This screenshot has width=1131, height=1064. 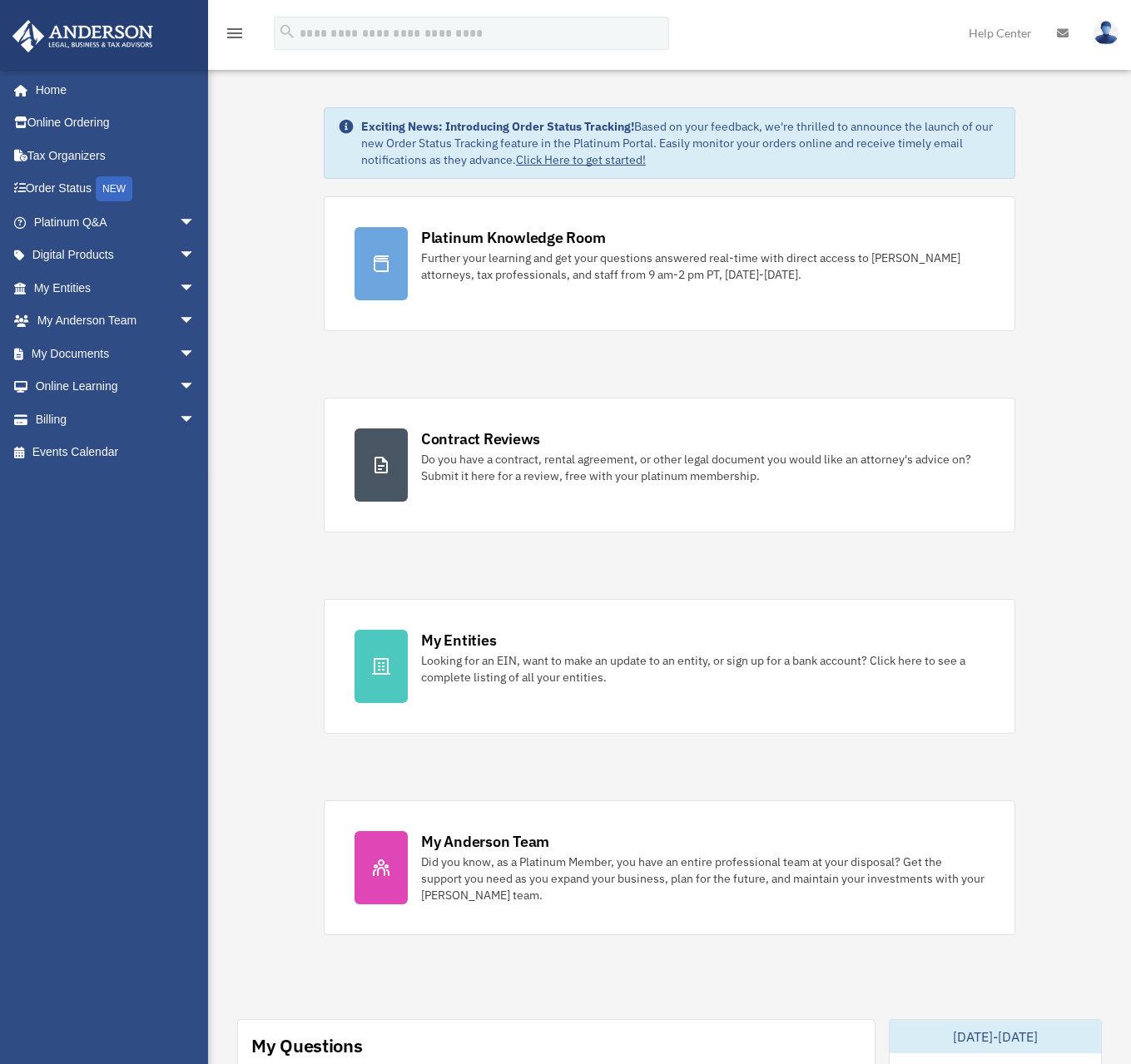 I want to click on a: My Entities Looking for an EIN, want to make an update to an entity, or sign up for a bank accoun..., so click(x=669, y=666).